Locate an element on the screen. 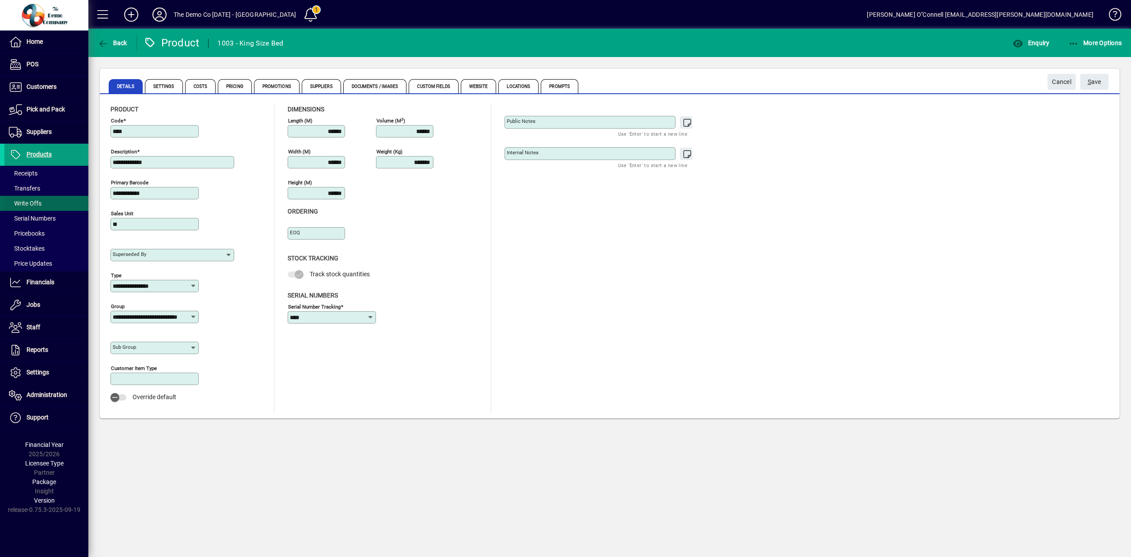 This screenshot has height=557, width=1131. span: Reports is located at coordinates (37, 350).